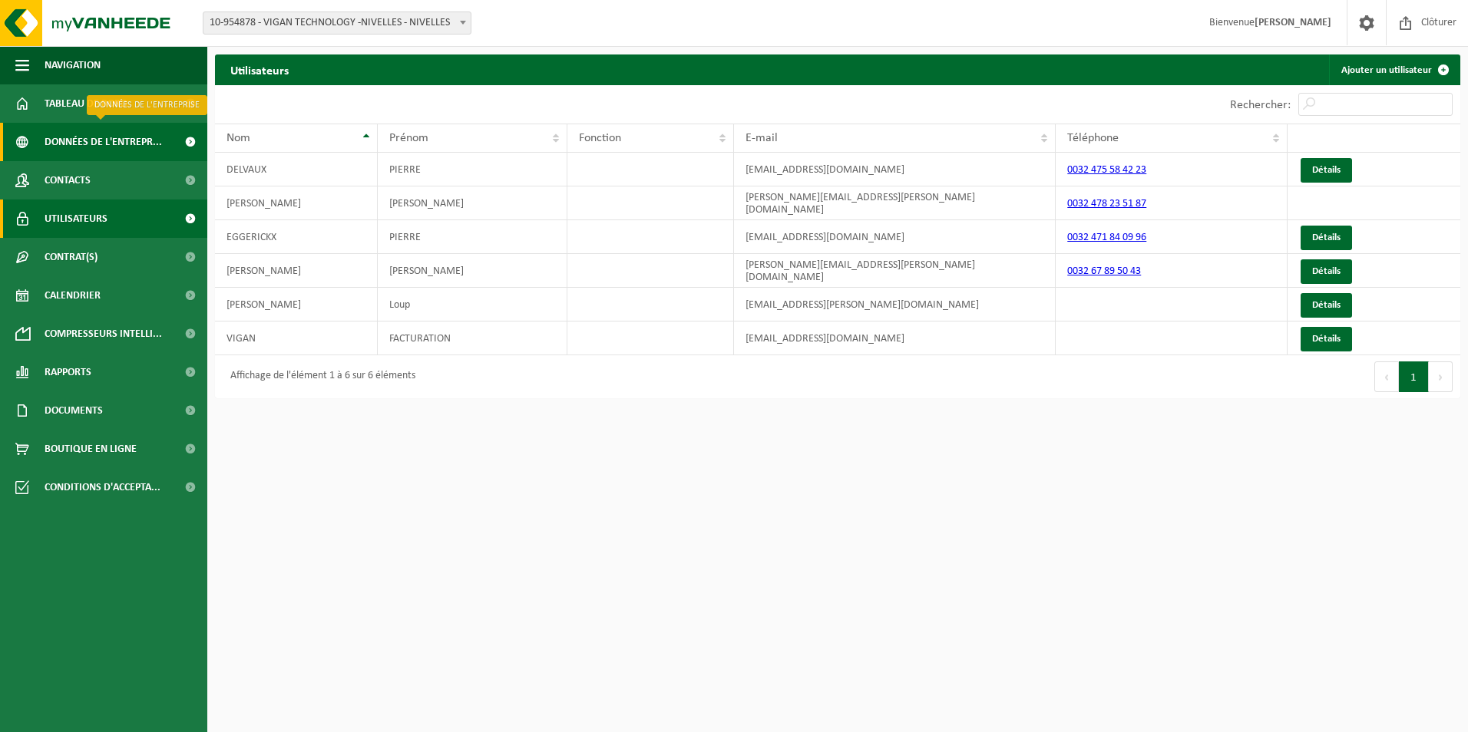 The height and width of the screenshot is (732, 1468). What do you see at coordinates (1106, 170) in the screenshot?
I see `a: 0032 475 58 42 23` at bounding box center [1106, 170].